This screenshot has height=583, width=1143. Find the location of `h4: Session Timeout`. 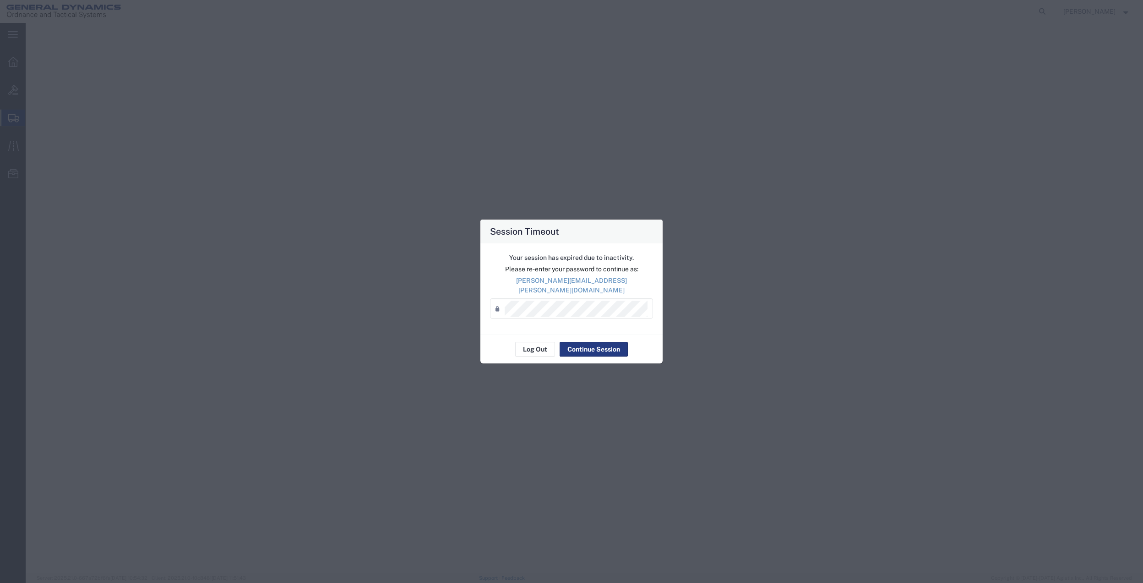

h4: Session Timeout is located at coordinates (524, 231).